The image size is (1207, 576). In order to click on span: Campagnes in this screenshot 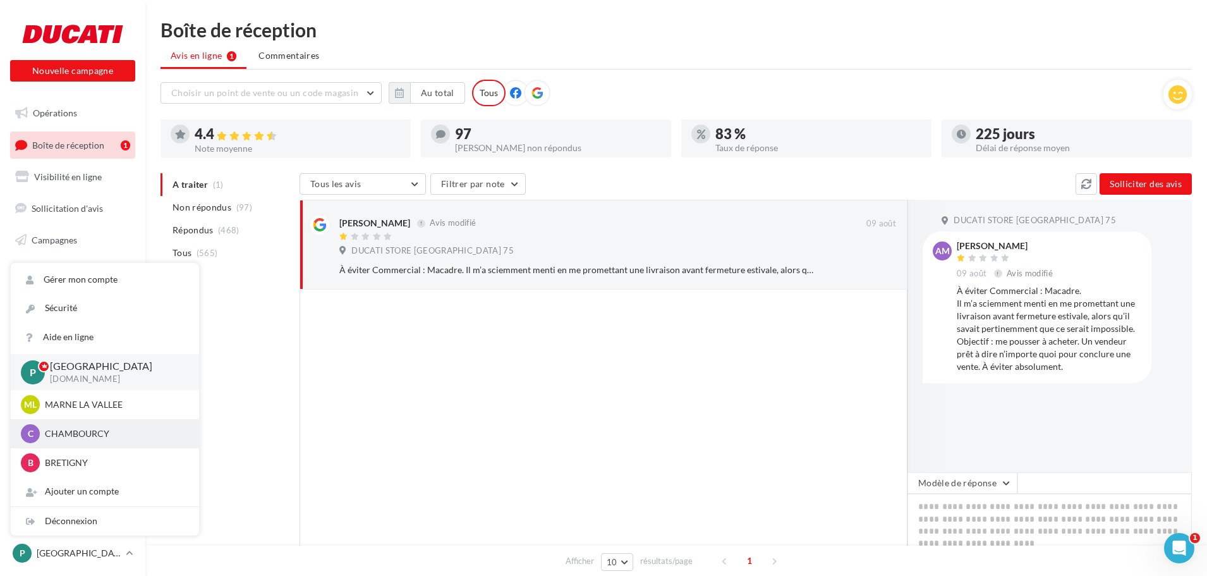, I will do `click(54, 239)`.